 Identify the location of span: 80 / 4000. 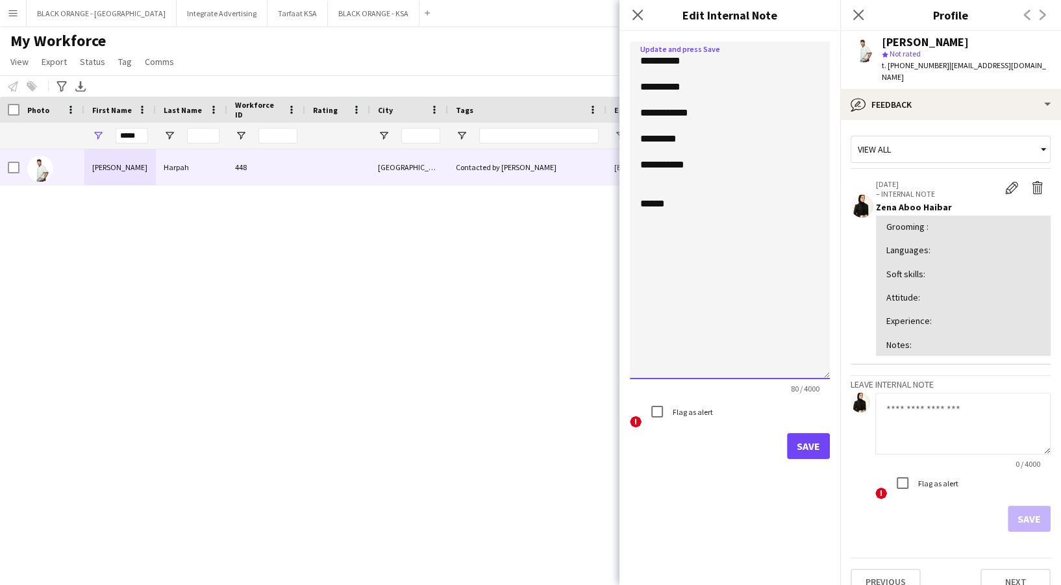
(805, 388).